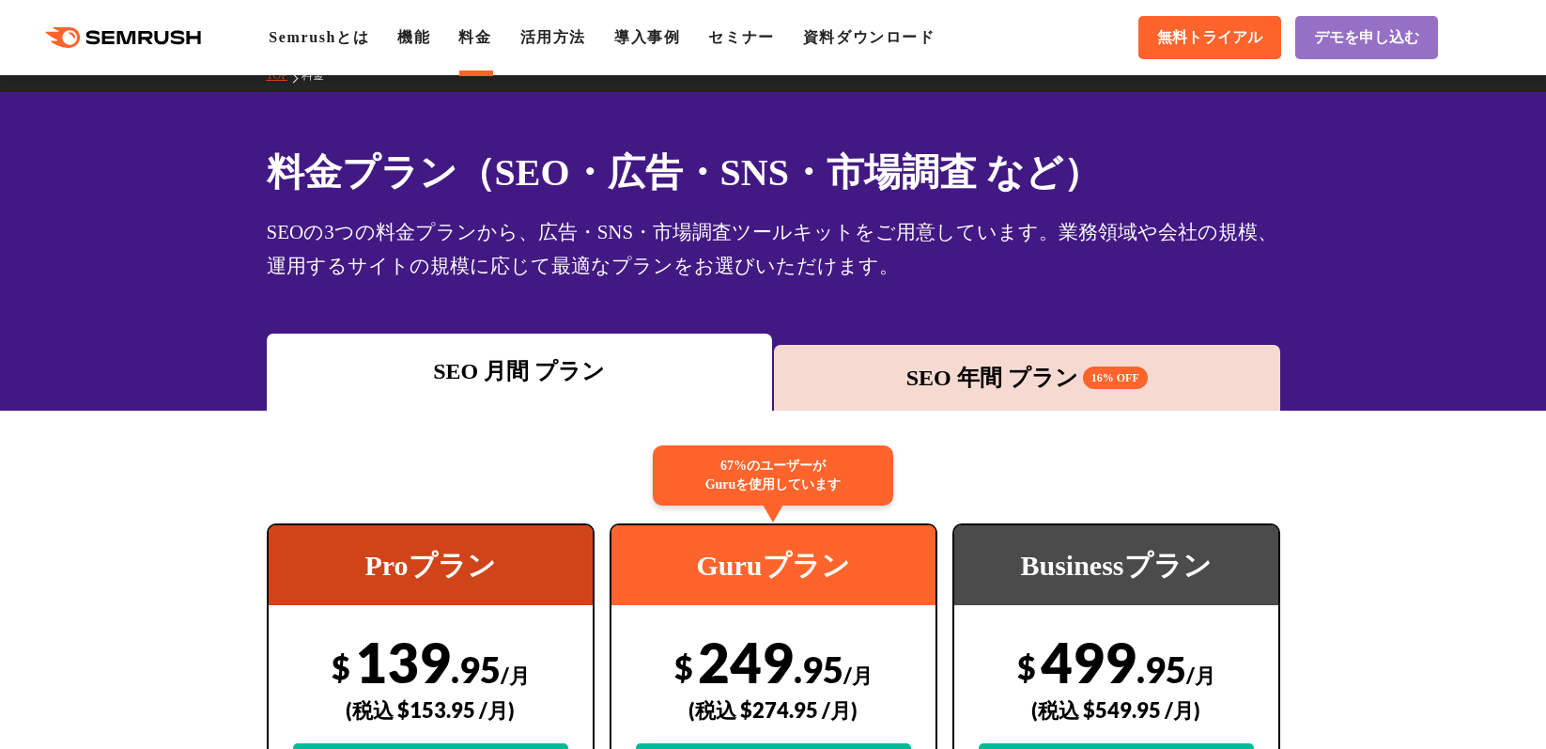  I want to click on a: セミナー, so click(741, 37).